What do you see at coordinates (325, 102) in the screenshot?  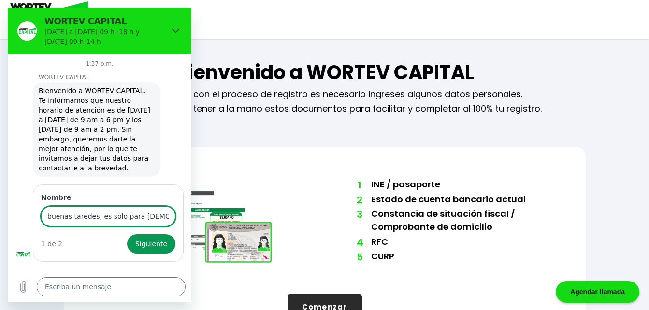 I see `p: Para continuar con el proceso de registro es necesario ingreses algunos datos personales. Te reco...` at bounding box center [325, 102].